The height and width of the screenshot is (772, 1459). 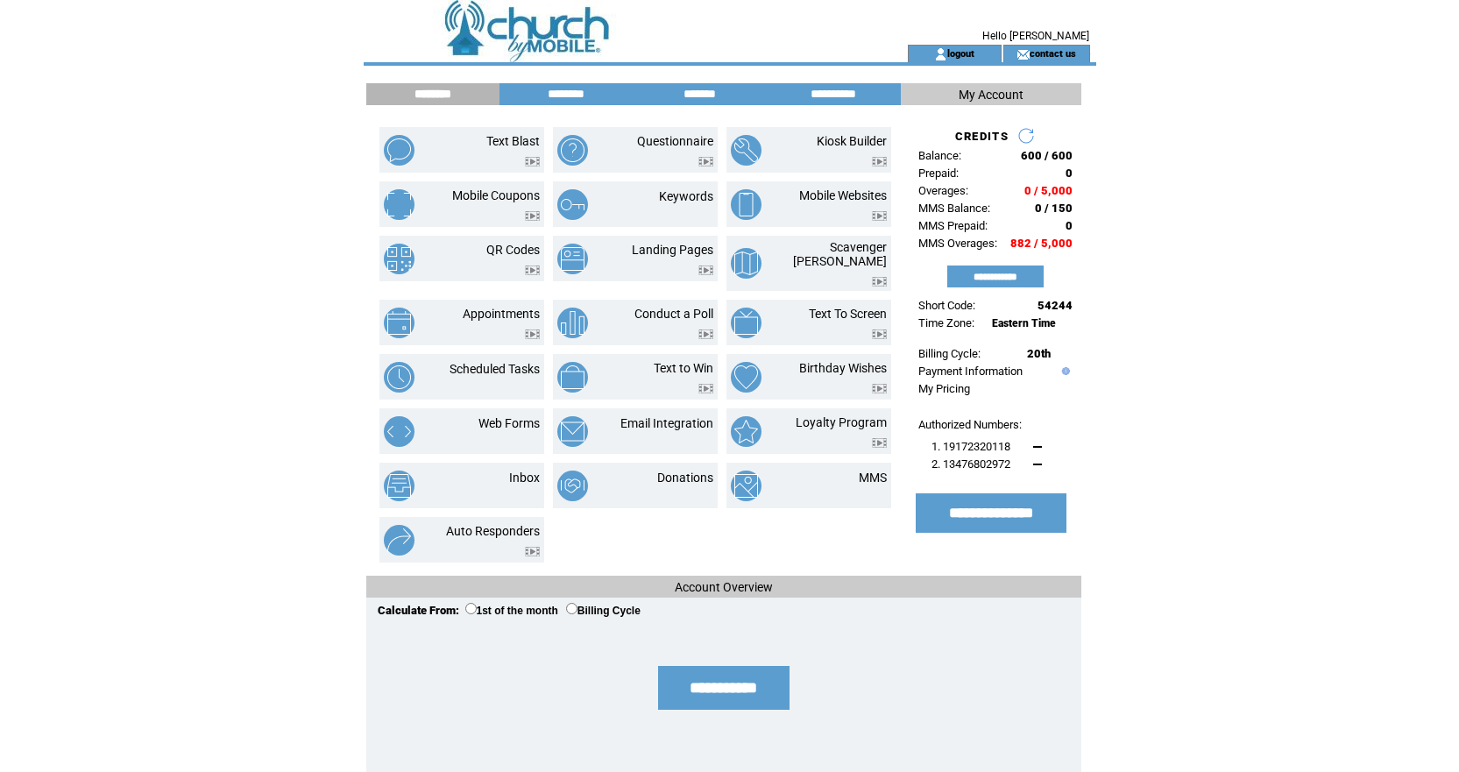 I want to click on span: Account Overview, so click(x=724, y=587).